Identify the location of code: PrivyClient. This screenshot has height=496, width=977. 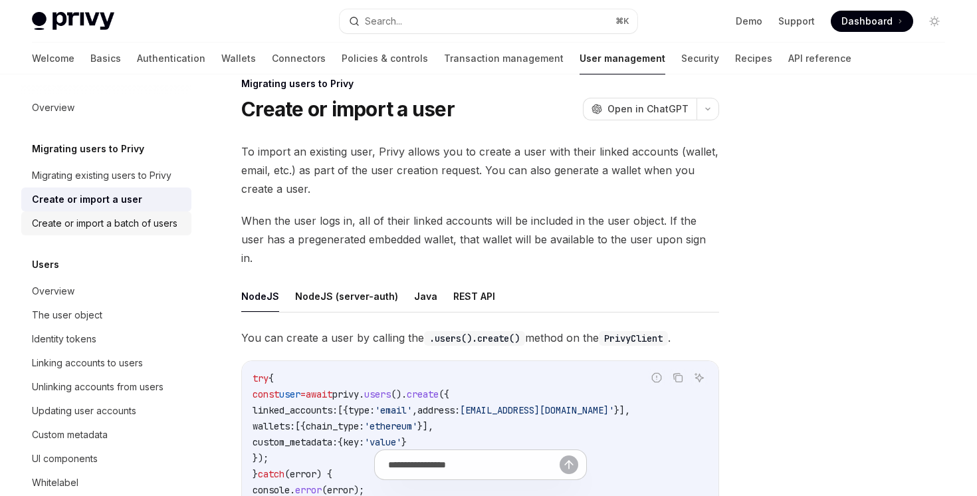
(634, 338).